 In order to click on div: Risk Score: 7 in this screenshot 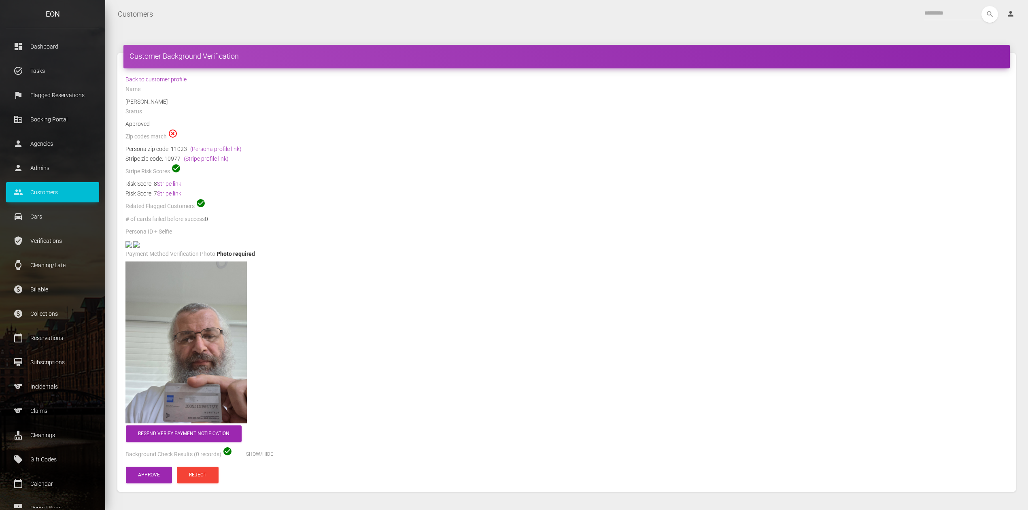, I will do `click(567, 193)`.